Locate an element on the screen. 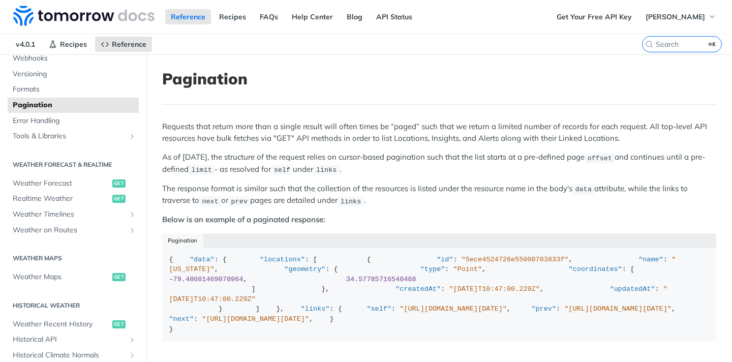 The image size is (732, 362). span: Error Handling is located at coordinates (74, 121).